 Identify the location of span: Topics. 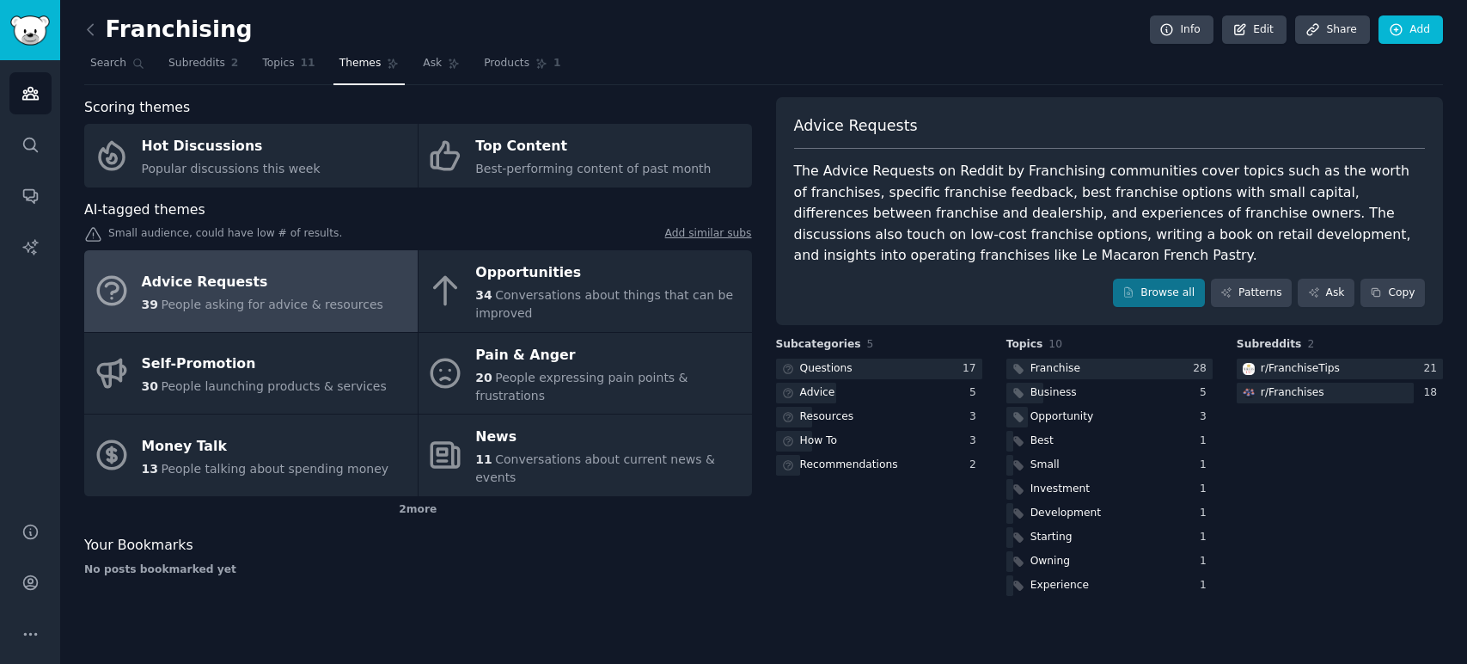
(1024, 345).